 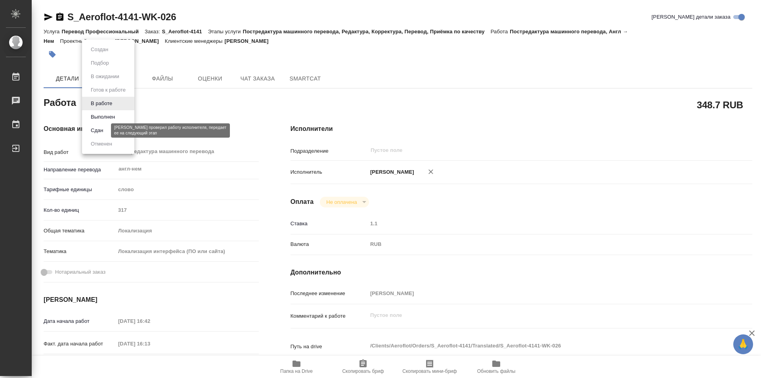 I want to click on button: Отменен, so click(x=101, y=144).